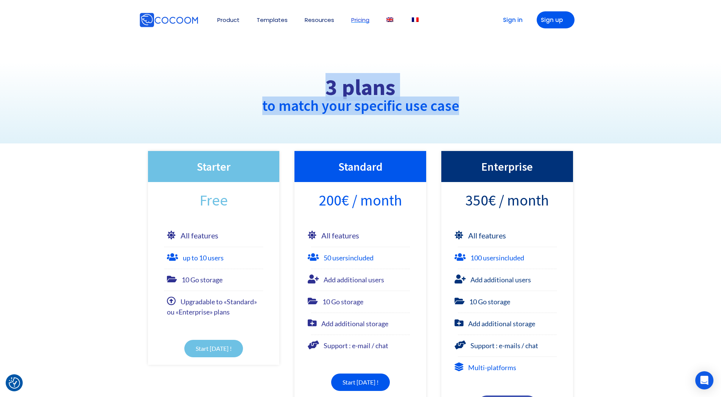 Image resolution: width=721 pixels, height=397 pixels. What do you see at coordinates (360, 167) in the screenshot?
I see `h3: Standard` at bounding box center [360, 167].